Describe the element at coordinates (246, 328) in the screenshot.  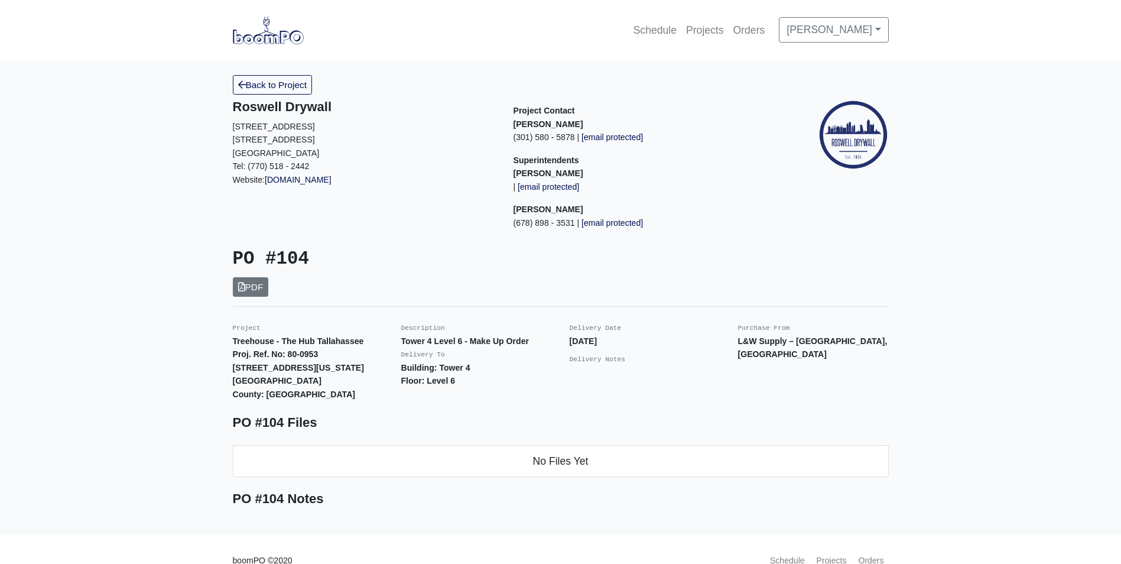
I see `small: Project` at that location.